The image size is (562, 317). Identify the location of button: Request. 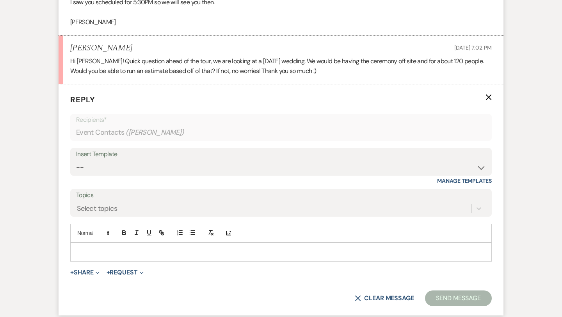
(125, 272).